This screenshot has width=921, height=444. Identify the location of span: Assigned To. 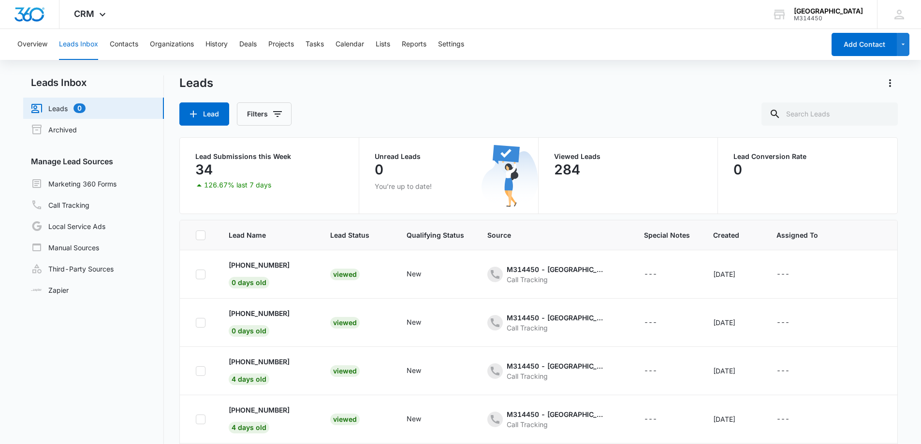
(797, 235).